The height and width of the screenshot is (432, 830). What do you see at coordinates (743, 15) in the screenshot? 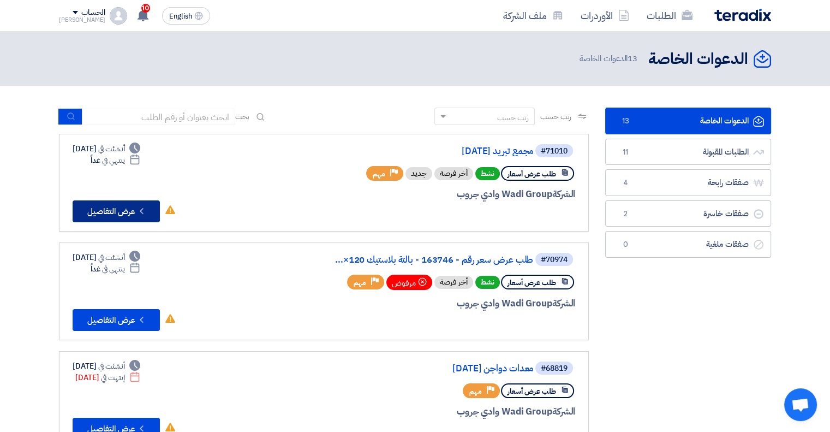
I see `img: Teradix logo` at bounding box center [743, 15].